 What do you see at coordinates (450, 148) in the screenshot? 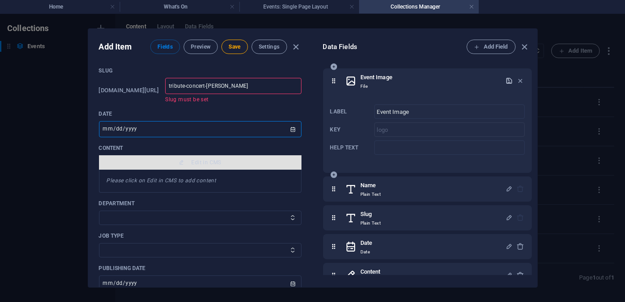
I see `div: Help text` at bounding box center [450, 148].